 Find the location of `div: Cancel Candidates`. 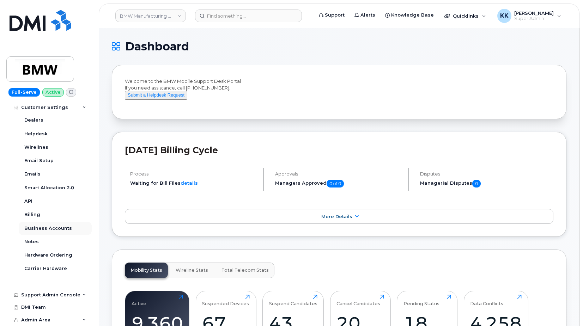

div: Cancel Candidates is located at coordinates (358, 301).